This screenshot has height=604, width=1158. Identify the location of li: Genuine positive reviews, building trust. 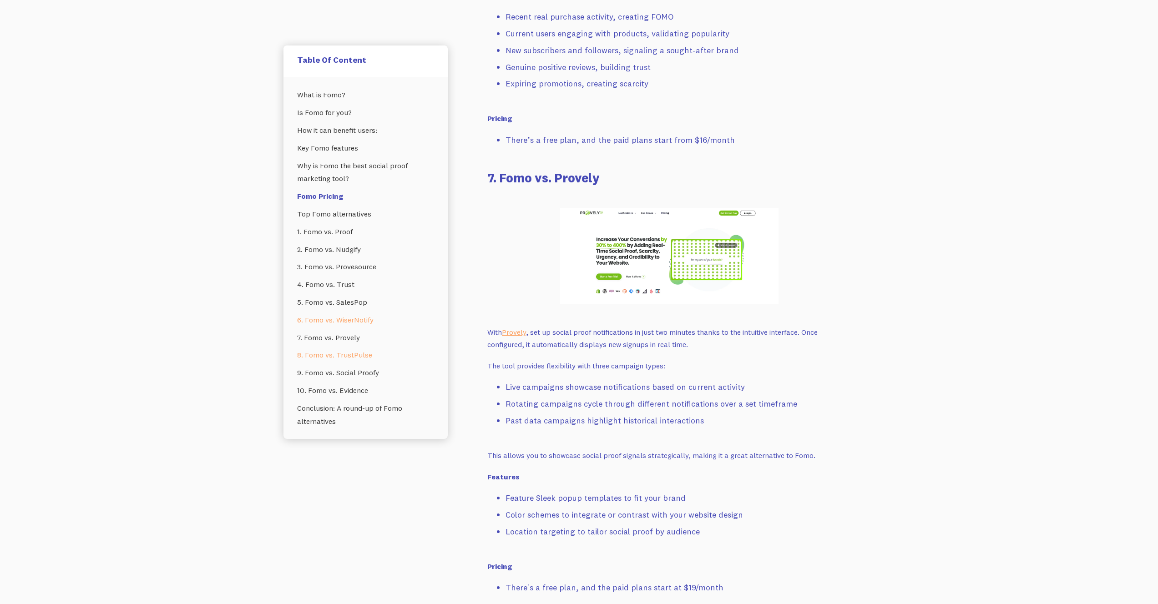
(678, 67).